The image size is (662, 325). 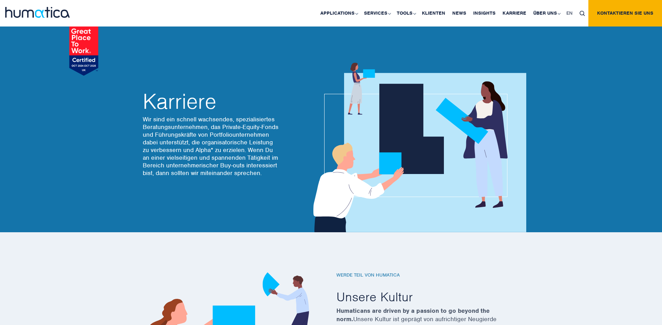 I want to click on h6: Werde Teil von Humatica, so click(x=431, y=275).